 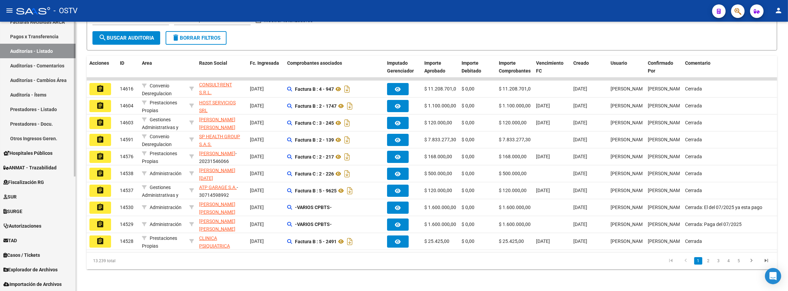 What do you see at coordinates (65, 11) in the screenshot?
I see `span: - OSTV` at bounding box center [65, 11].